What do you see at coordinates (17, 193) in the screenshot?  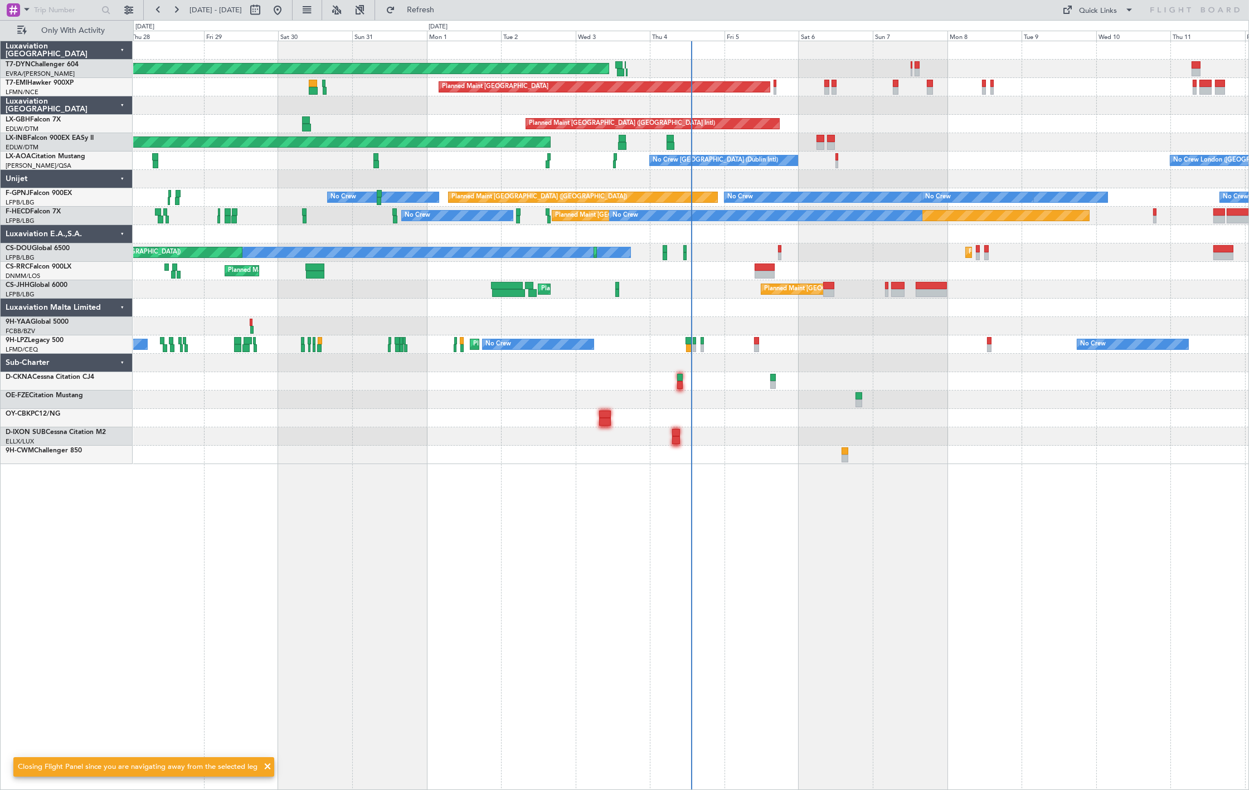 I see `span: F-GPNJ` at bounding box center [17, 193].